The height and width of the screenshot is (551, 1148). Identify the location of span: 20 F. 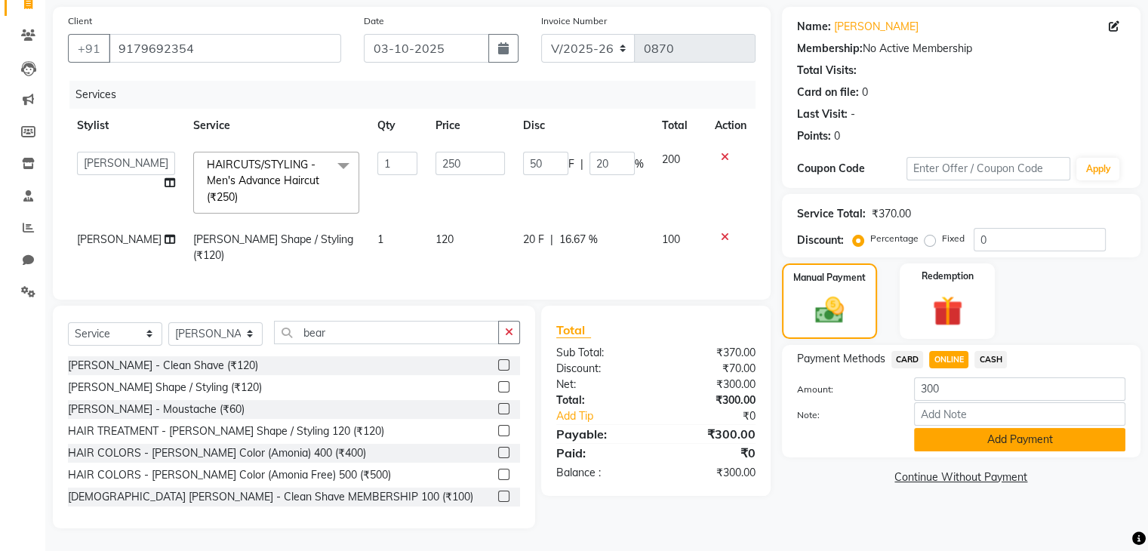
(534, 239).